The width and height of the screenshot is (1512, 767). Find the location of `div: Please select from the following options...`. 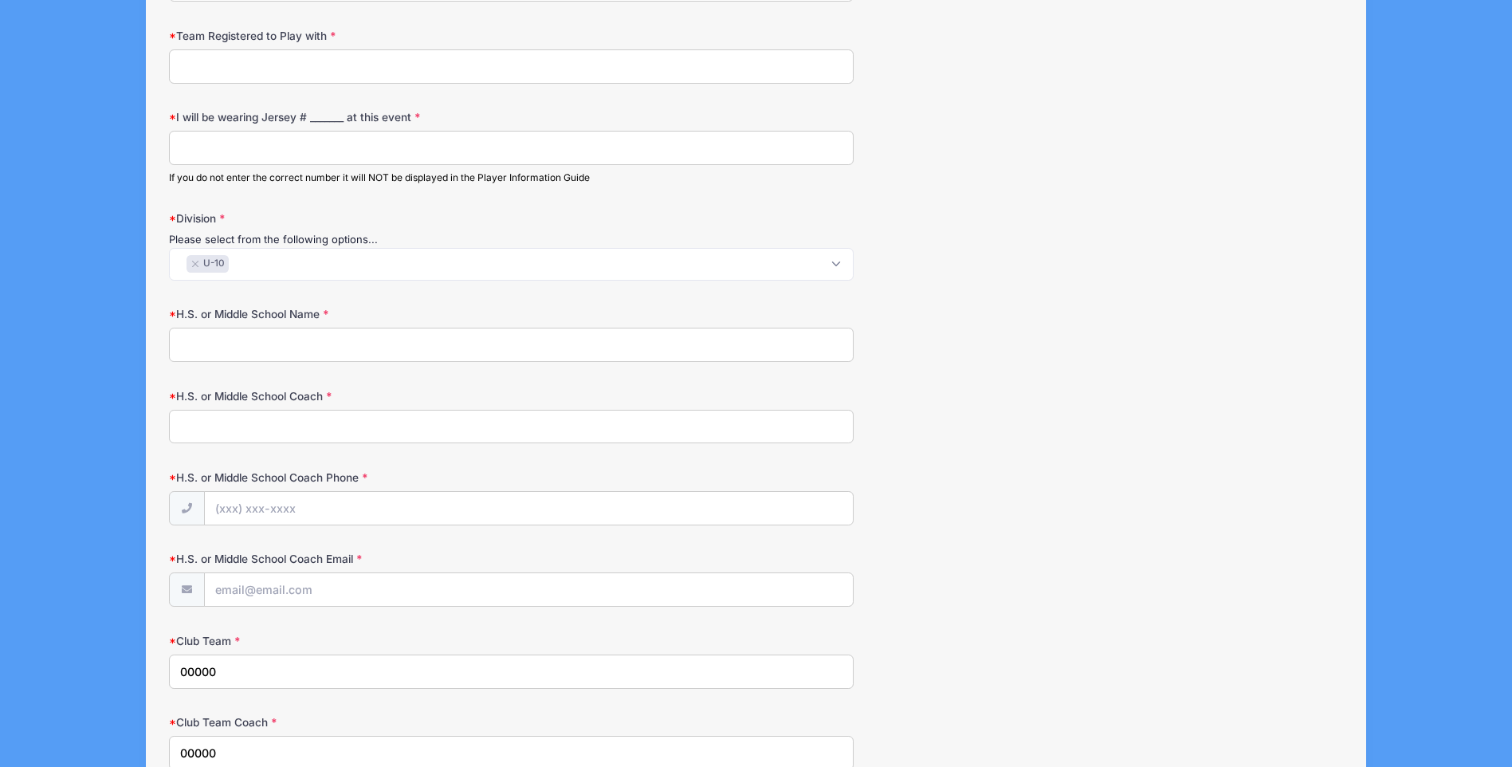

div: Please select from the following options... is located at coordinates (511, 240).